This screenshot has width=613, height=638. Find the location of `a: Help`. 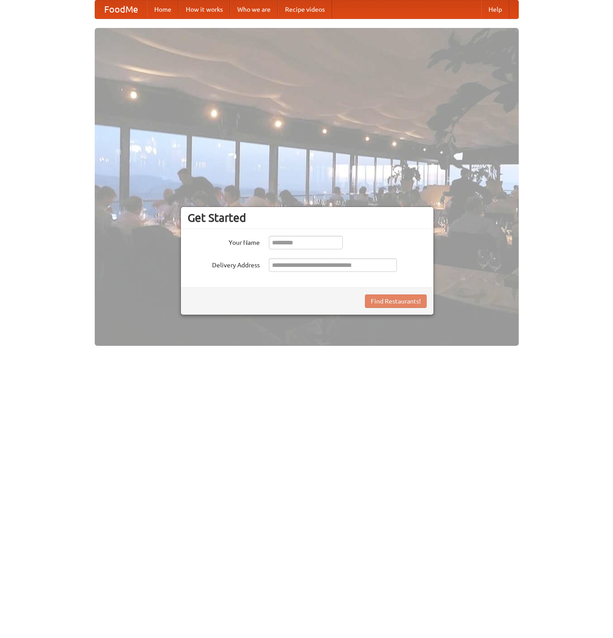

a: Help is located at coordinates (495, 9).